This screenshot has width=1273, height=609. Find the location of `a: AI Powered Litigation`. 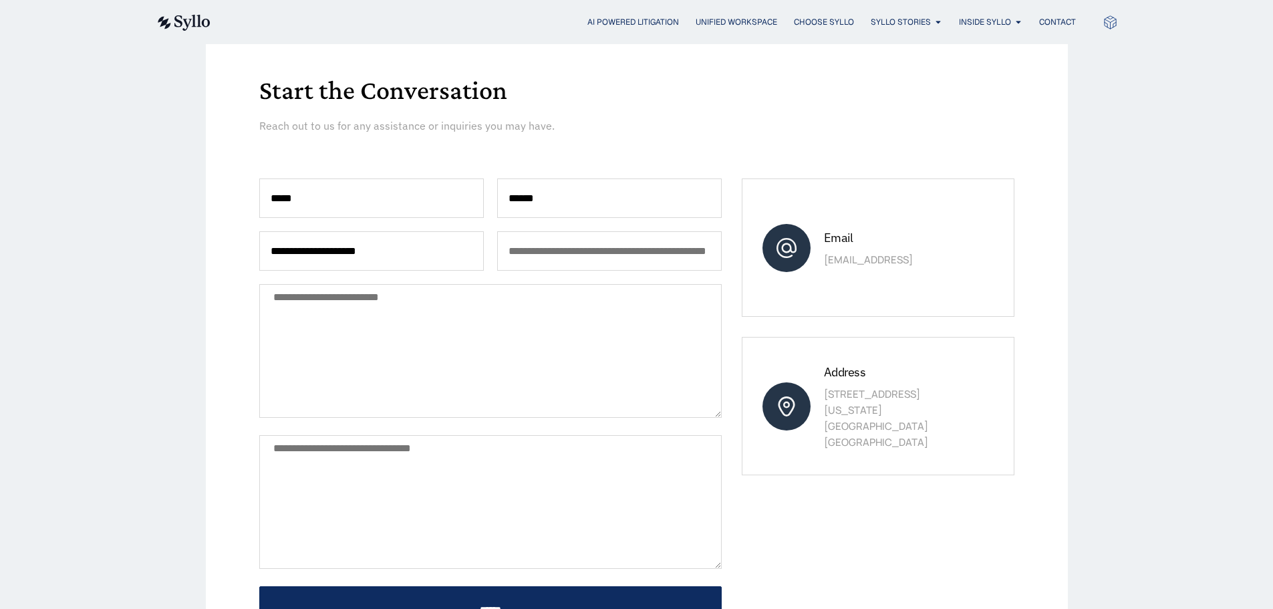

a: AI Powered Litigation is located at coordinates (633, 22).